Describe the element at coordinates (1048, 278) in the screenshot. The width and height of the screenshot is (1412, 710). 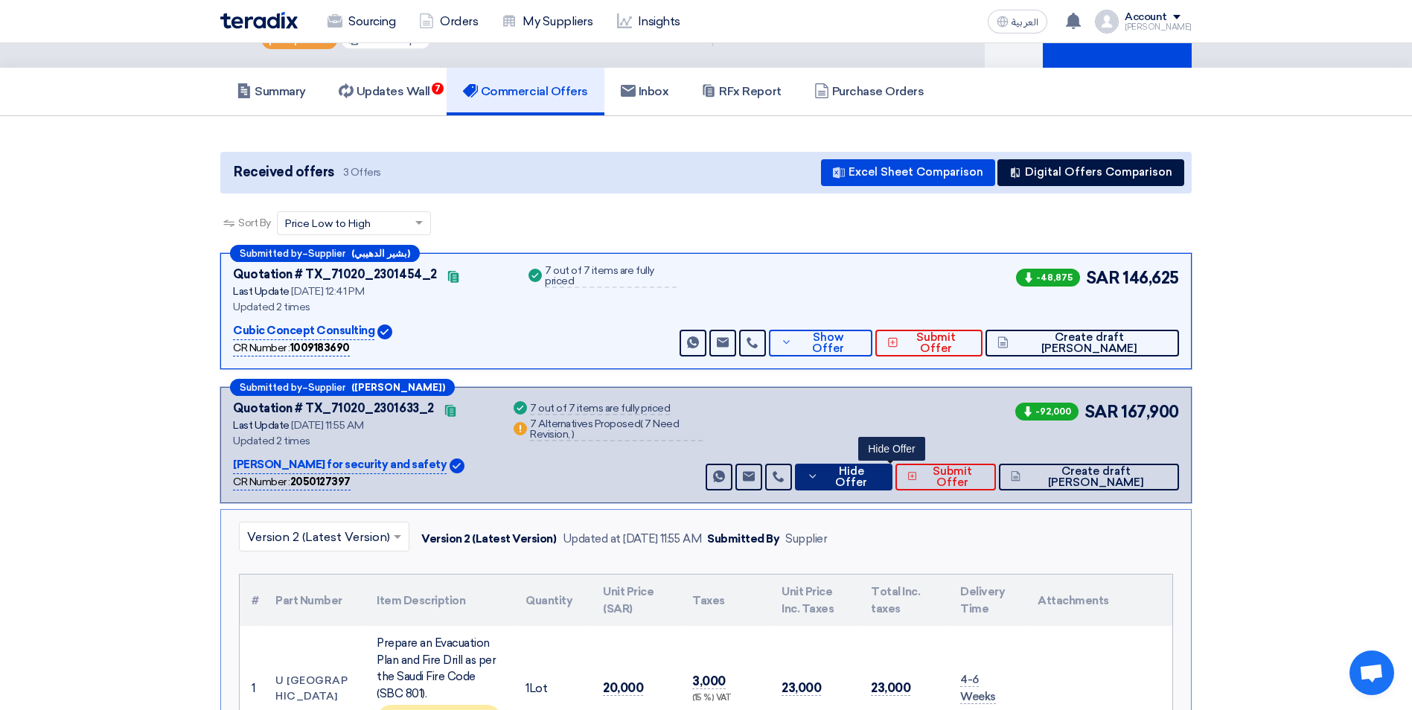
I see `span: -48,875` at that location.